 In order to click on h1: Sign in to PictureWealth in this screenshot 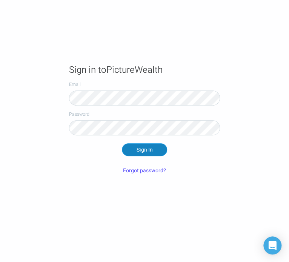, I will do `click(145, 70)`.